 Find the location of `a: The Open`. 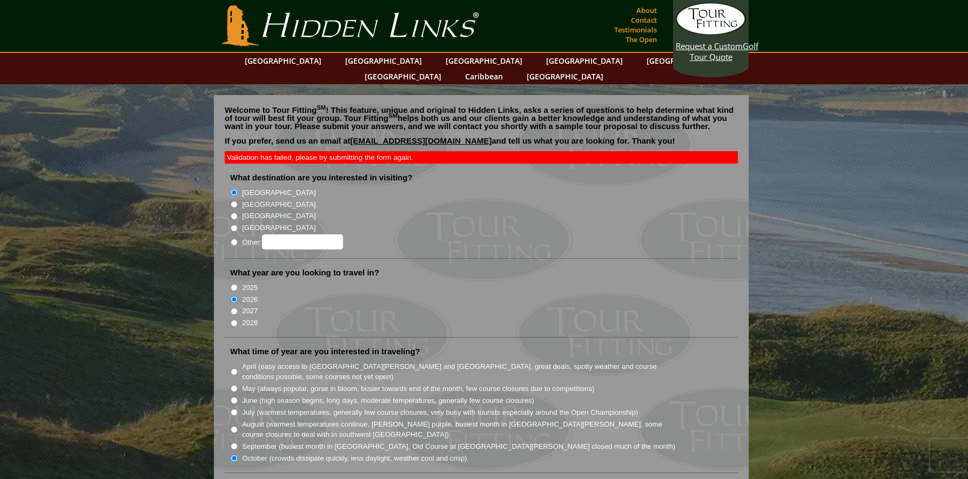

a: The Open is located at coordinates (641, 39).